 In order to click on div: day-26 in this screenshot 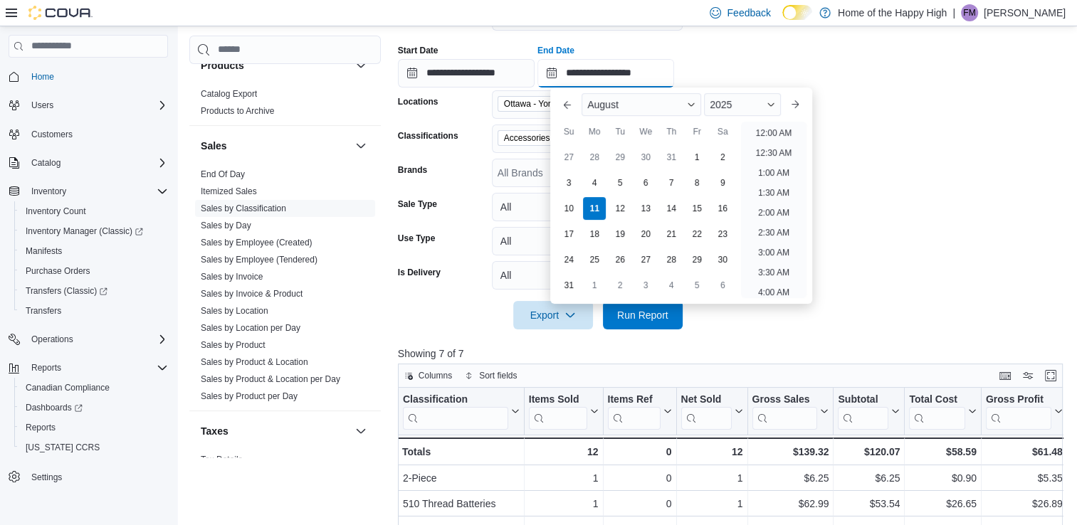, I will do `click(620, 260)`.